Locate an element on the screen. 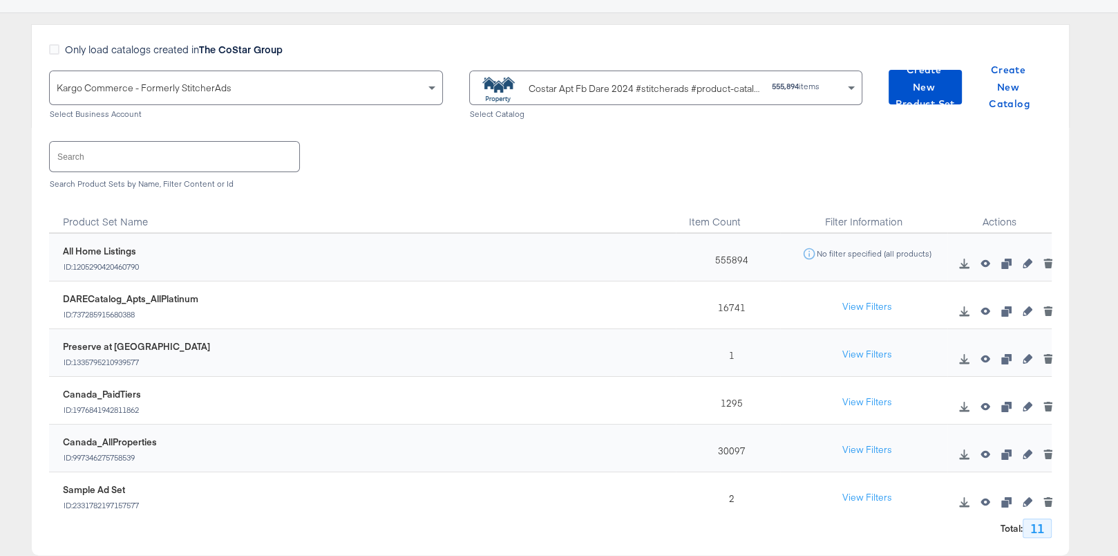 The image size is (1118, 556). div: 16741 is located at coordinates (728, 305).